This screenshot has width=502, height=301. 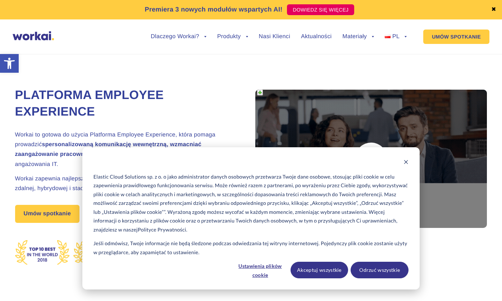 I want to click on strong: spersonalizowaną komunikację wewnętrzną, wzmacniać zaangażowanie pracowników i mierzyć interakcje, so click(x=108, y=149).